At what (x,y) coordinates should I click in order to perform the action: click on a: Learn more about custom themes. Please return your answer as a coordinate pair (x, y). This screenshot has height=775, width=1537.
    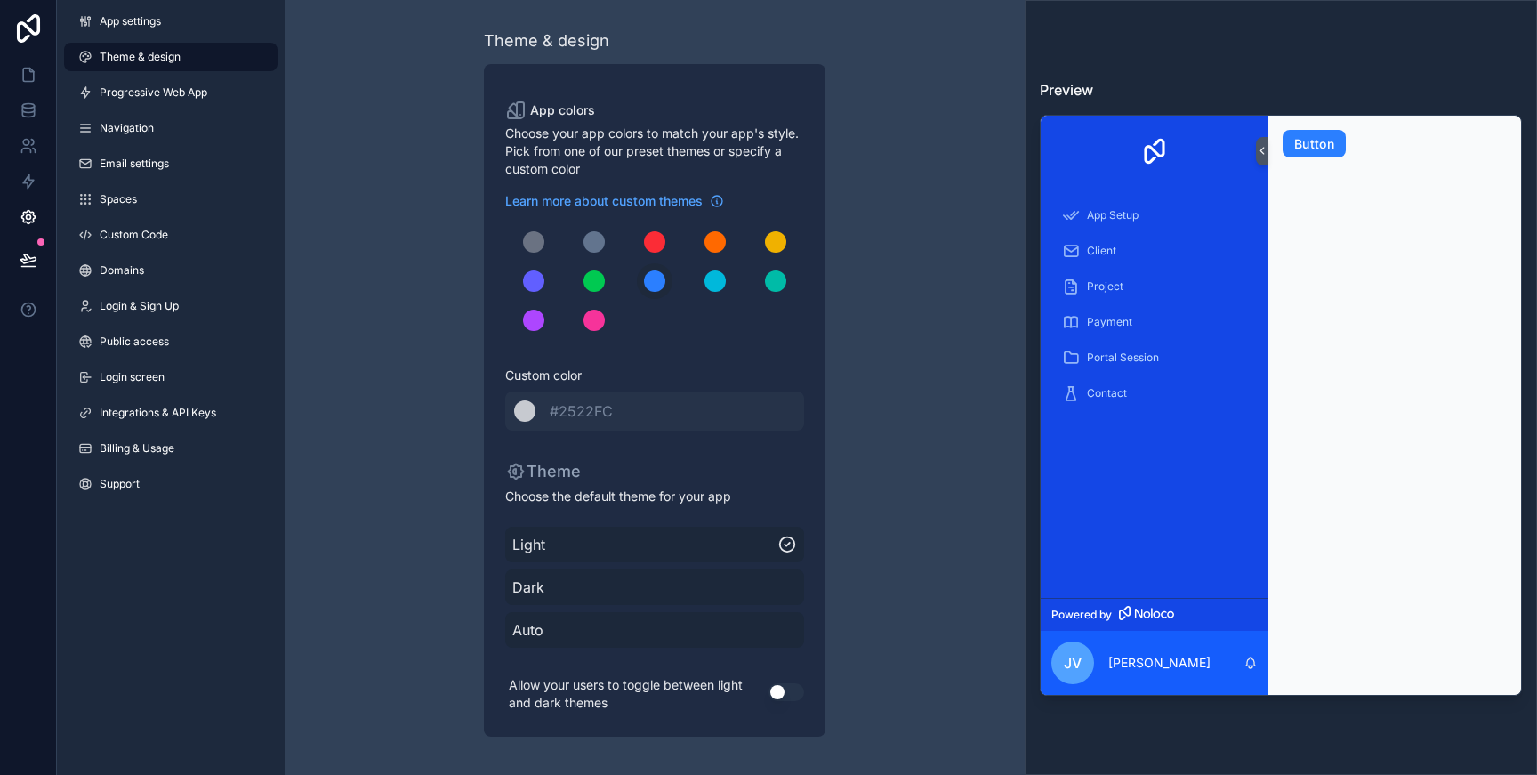
    Looking at the image, I should click on (614, 201).